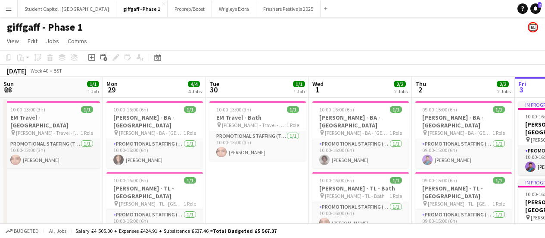  What do you see at coordinates (288, 9) in the screenshot?
I see `button: Freshers Festivals 2025` at bounding box center [288, 9].